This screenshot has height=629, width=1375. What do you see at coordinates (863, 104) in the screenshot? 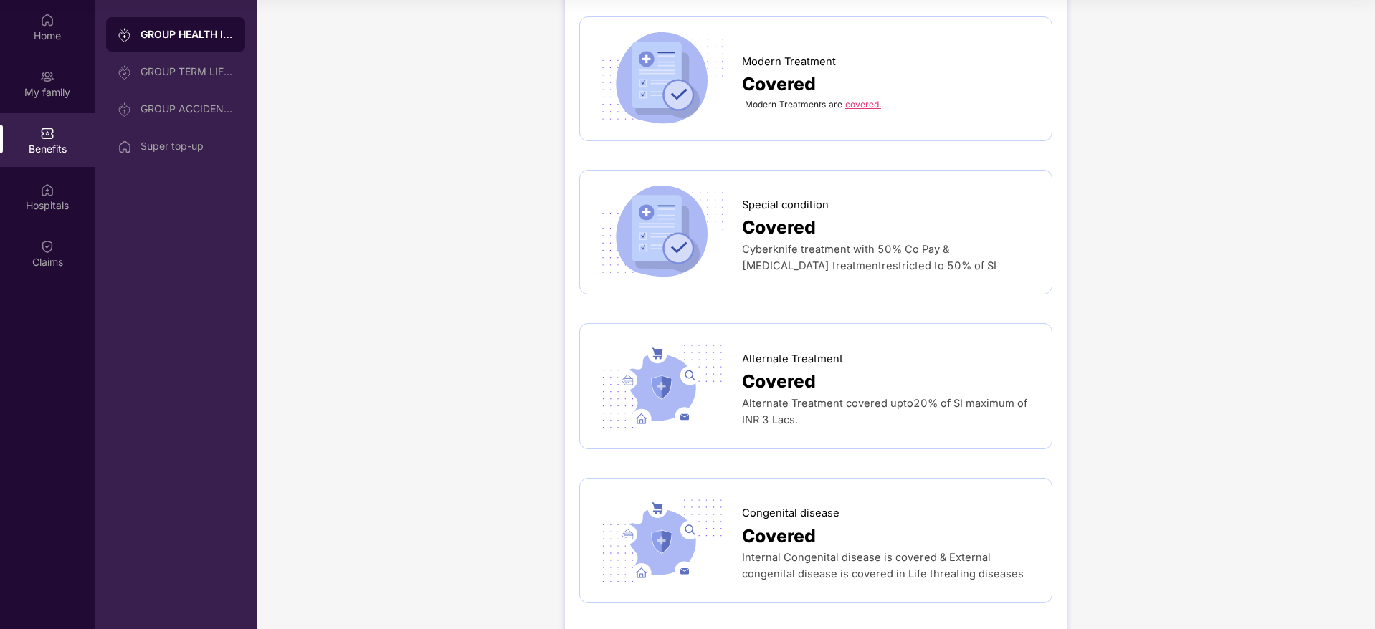
I see `a: covered.` at bounding box center [863, 104].